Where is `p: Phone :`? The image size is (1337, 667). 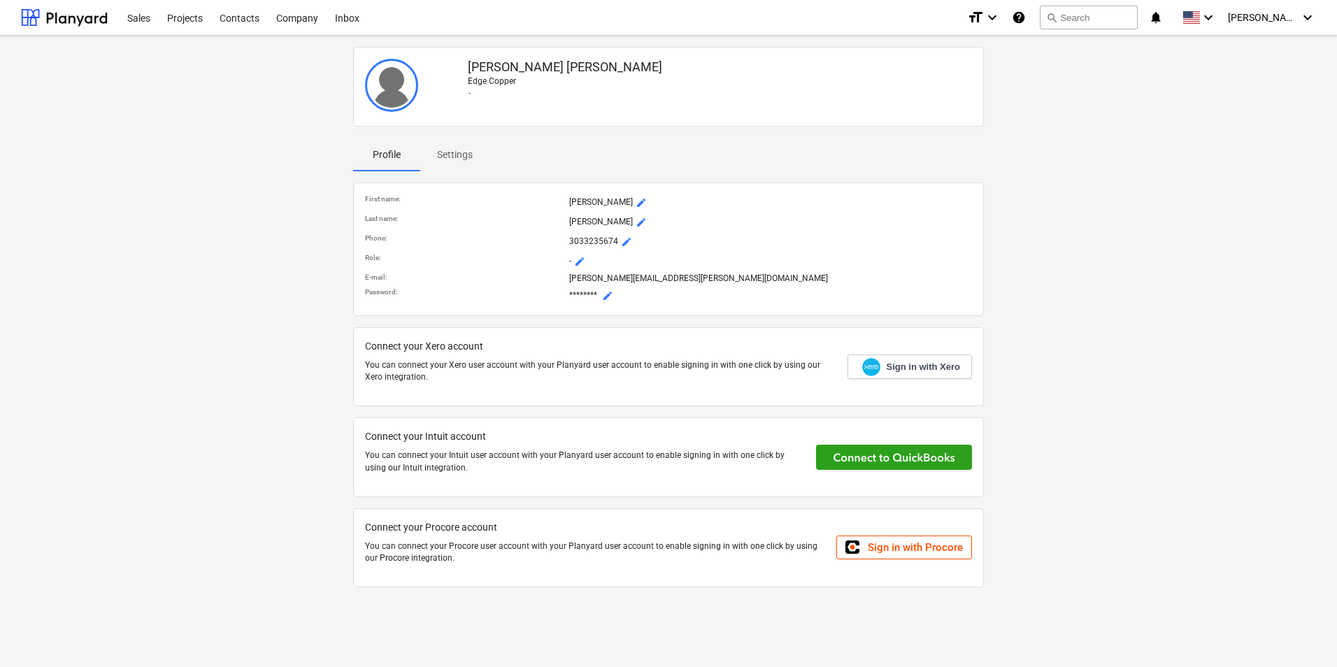
p: Phone : is located at coordinates (464, 238).